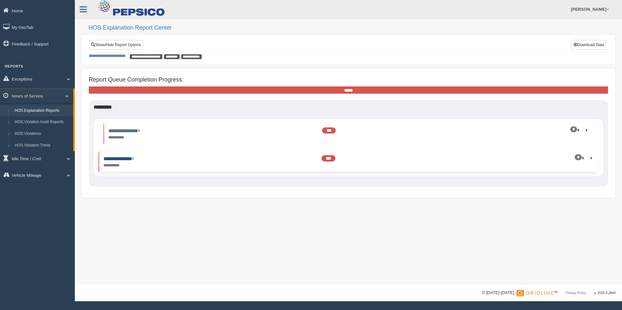  I want to click on span: v. 2025.6.2844, so click(605, 293).